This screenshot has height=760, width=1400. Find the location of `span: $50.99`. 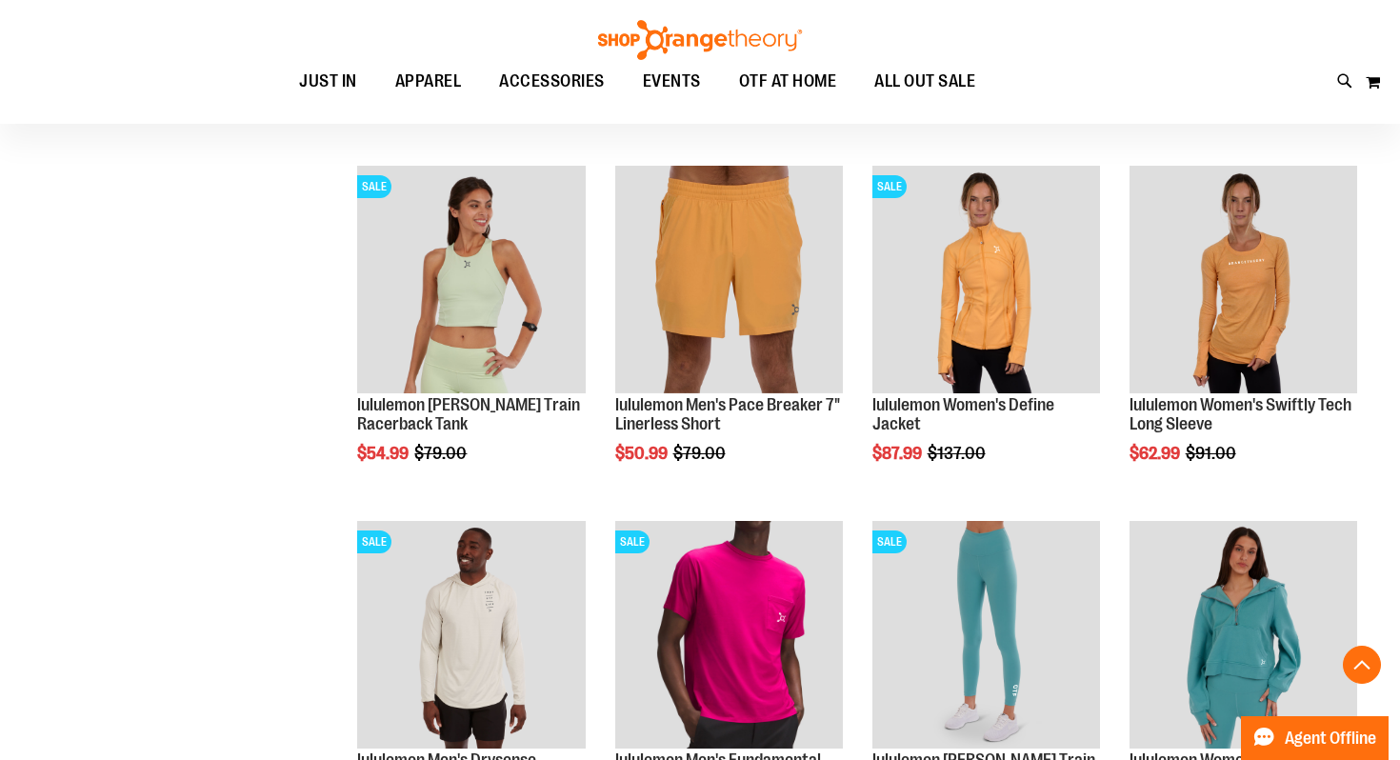

span: $50.99 is located at coordinates (643, 453).